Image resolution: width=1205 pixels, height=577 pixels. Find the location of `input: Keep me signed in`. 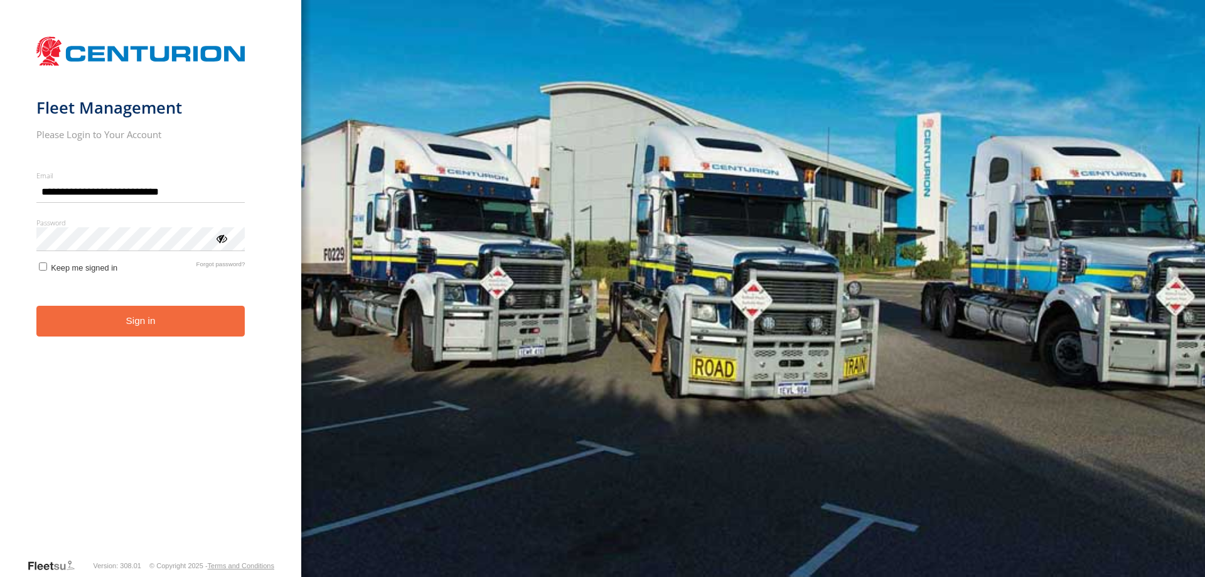

input: Keep me signed in is located at coordinates (43, 266).